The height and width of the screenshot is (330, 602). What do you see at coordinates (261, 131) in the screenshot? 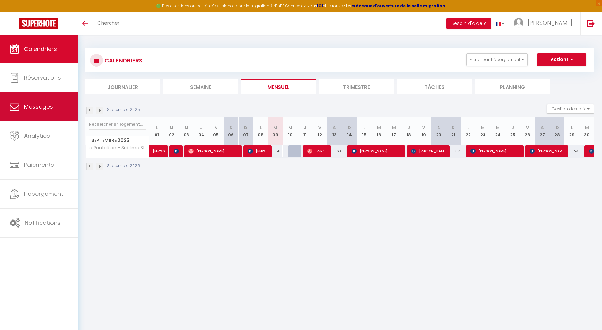
I see `th: 08` at bounding box center [261, 131].